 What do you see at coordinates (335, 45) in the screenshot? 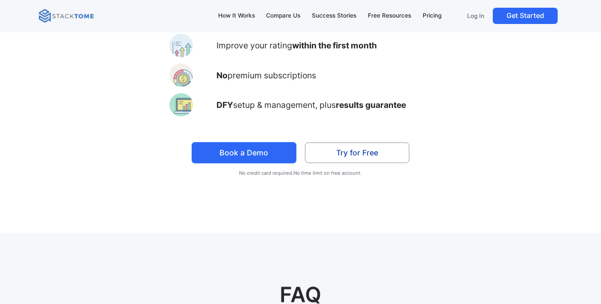
I see `strong: within the first month` at bounding box center [335, 45].